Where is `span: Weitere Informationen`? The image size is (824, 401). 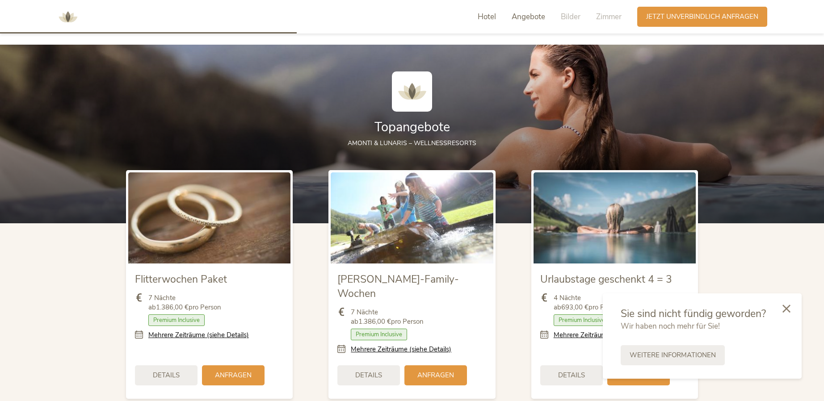
span: Weitere Informationen is located at coordinates (673, 355).